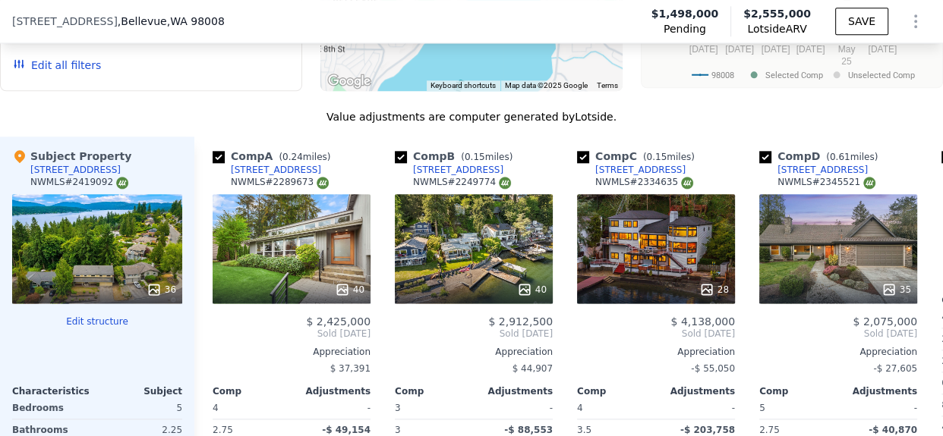 Image resolution: width=943 pixels, height=436 pixels. I want to click on a: Open this area in Google Maps (opens a new window), so click(349, 81).